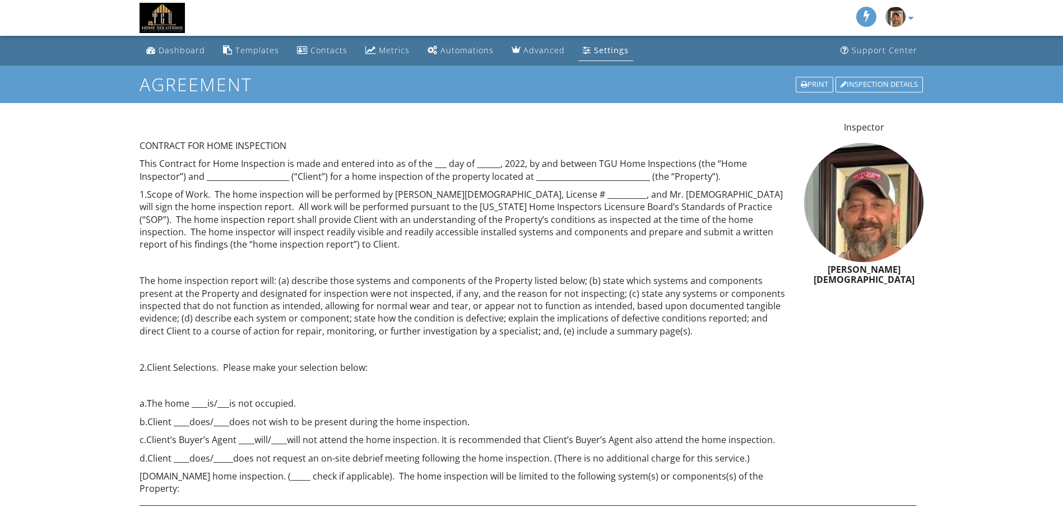 The width and height of the screenshot is (1063, 526). I want to click on p: d.Client ____does/_____does not request an on-site debrief meeting following the home inspection...., so click(465, 458).